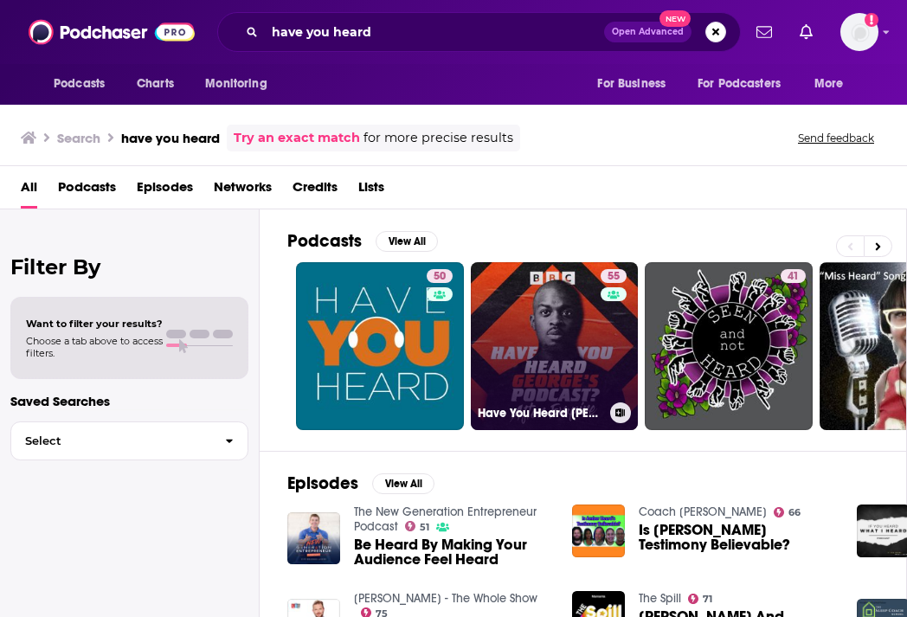  I want to click on a: Networks, so click(242, 190).